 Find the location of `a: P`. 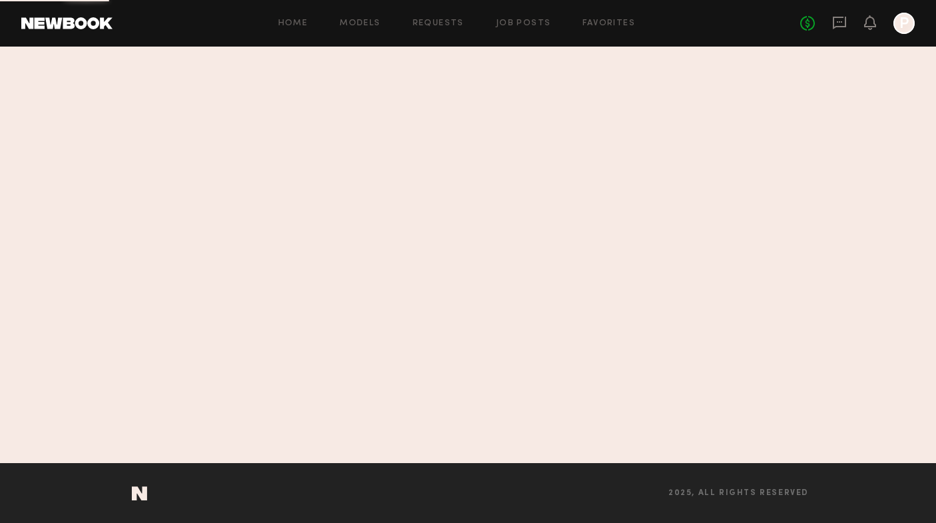

a: P is located at coordinates (904, 23).